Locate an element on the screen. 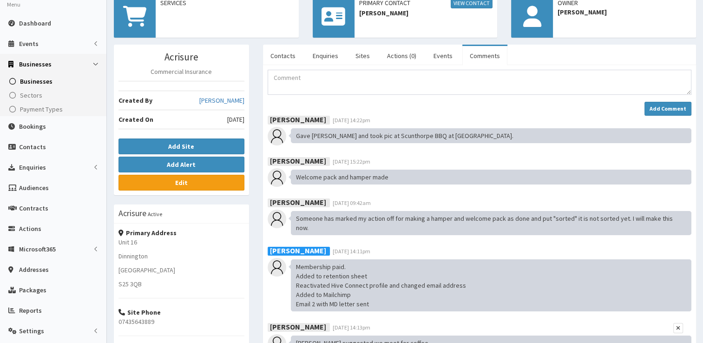 The height and width of the screenshot is (343, 703). strong: Add Comment is located at coordinates (668, 108).